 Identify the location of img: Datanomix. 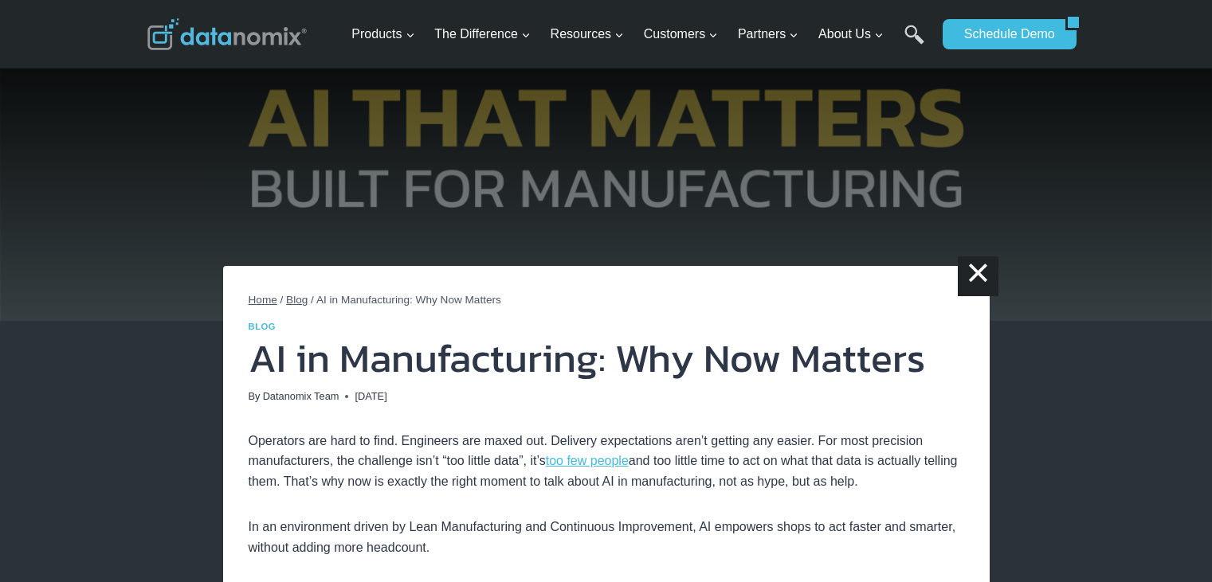
(227, 34).